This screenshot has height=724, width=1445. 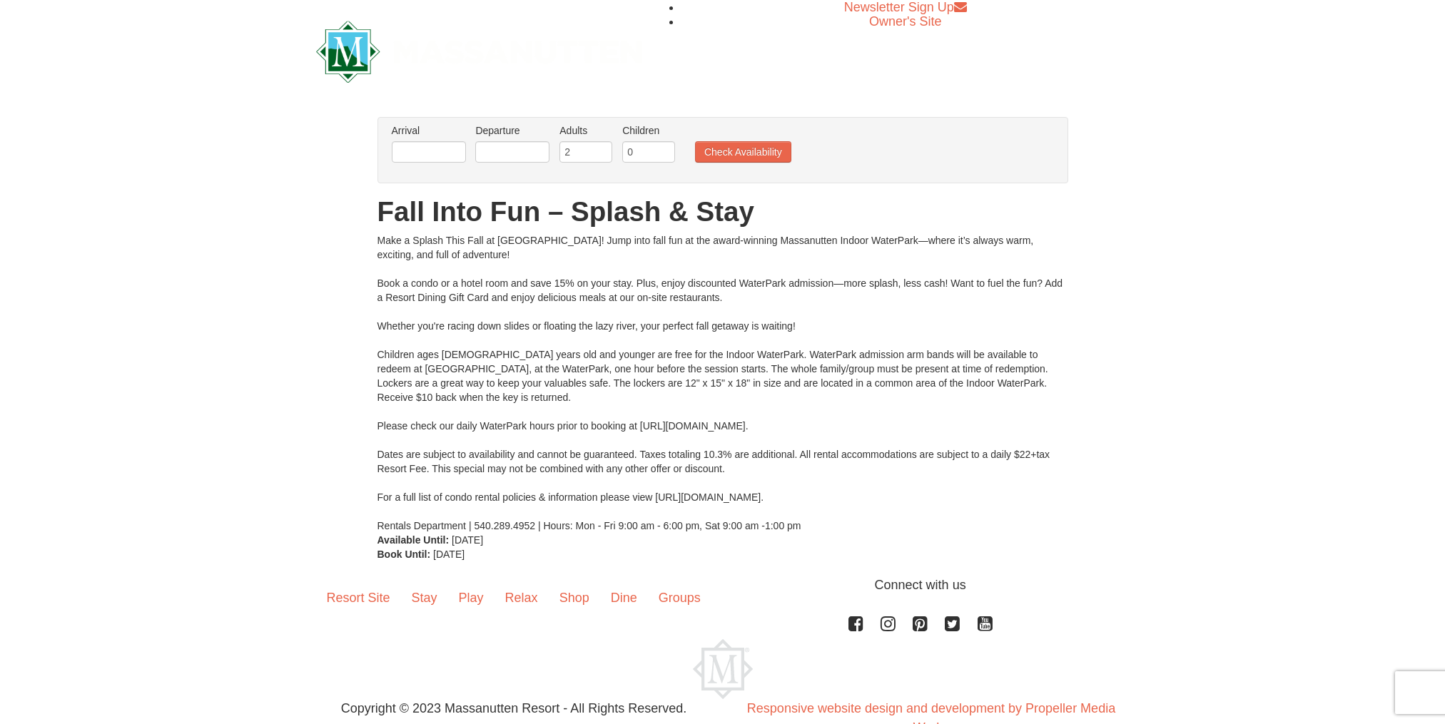 I want to click on p: Connect with us, so click(x=723, y=585).